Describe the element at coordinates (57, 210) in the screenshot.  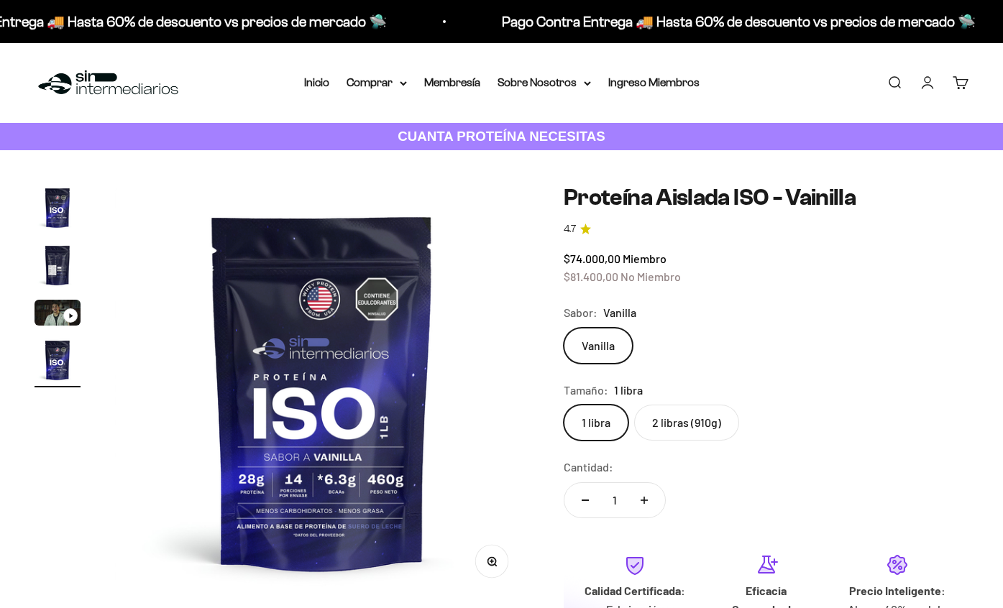
I see `button: Ir al artículo 1` at that location.